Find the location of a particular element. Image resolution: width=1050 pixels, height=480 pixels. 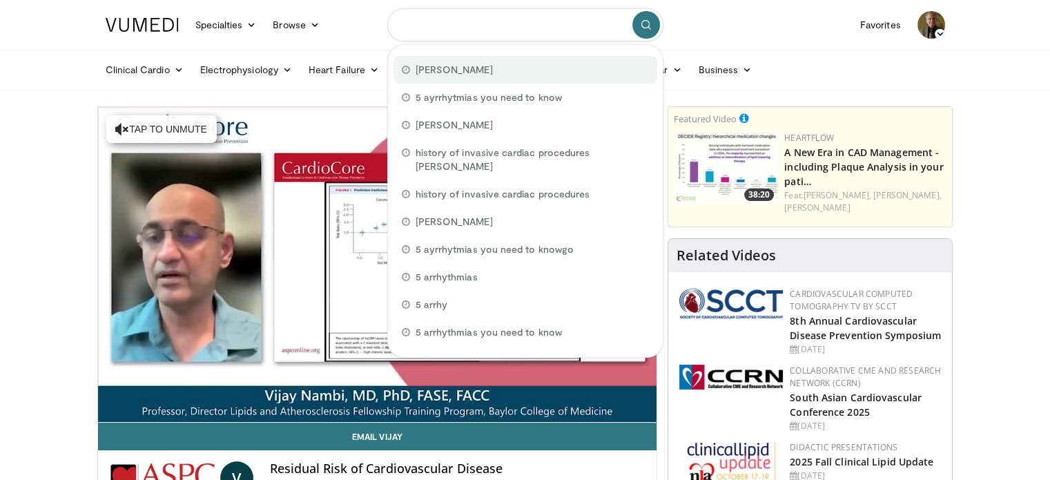

div: Didactic Presentations is located at coordinates (865, 447).